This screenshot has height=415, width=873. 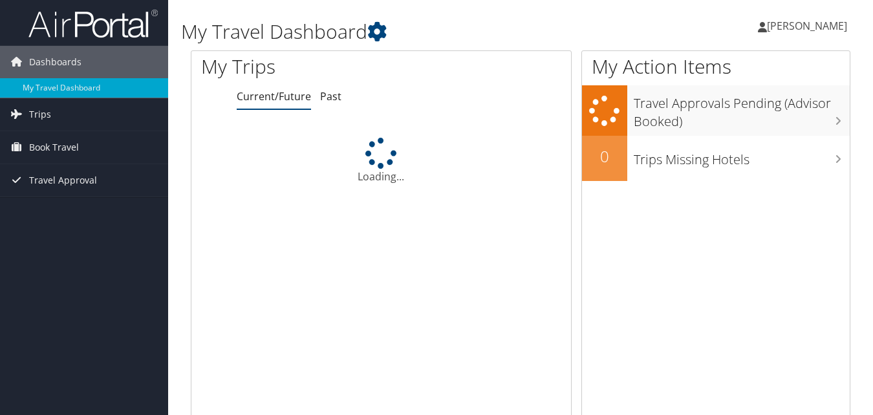 I want to click on h3: Trips Missing Hotels, so click(x=742, y=156).